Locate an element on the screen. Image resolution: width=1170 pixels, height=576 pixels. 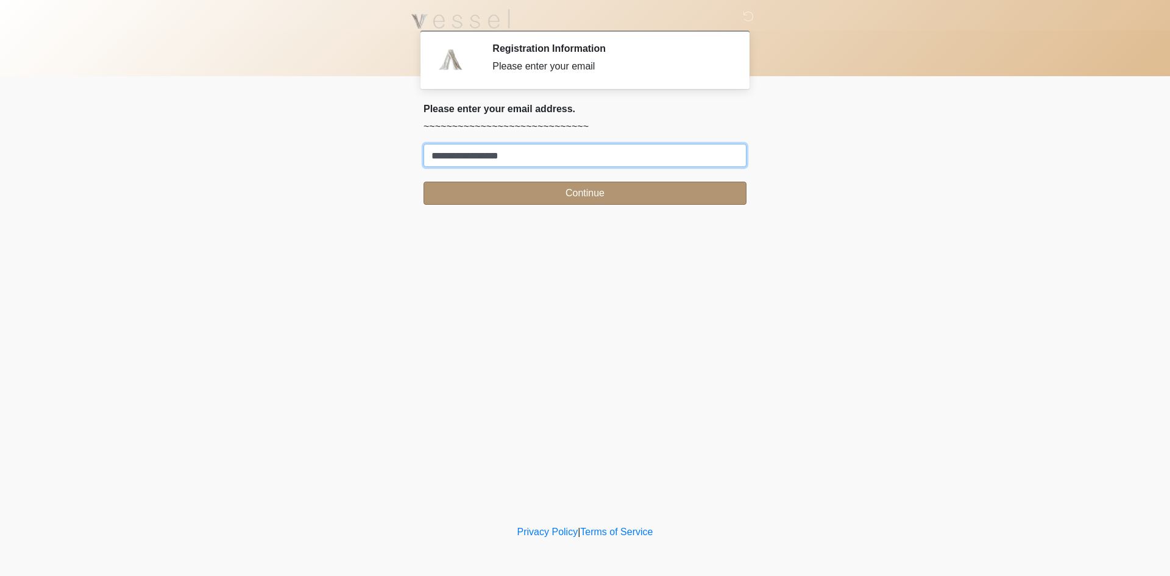
a: Terms of Service is located at coordinates (616, 532).